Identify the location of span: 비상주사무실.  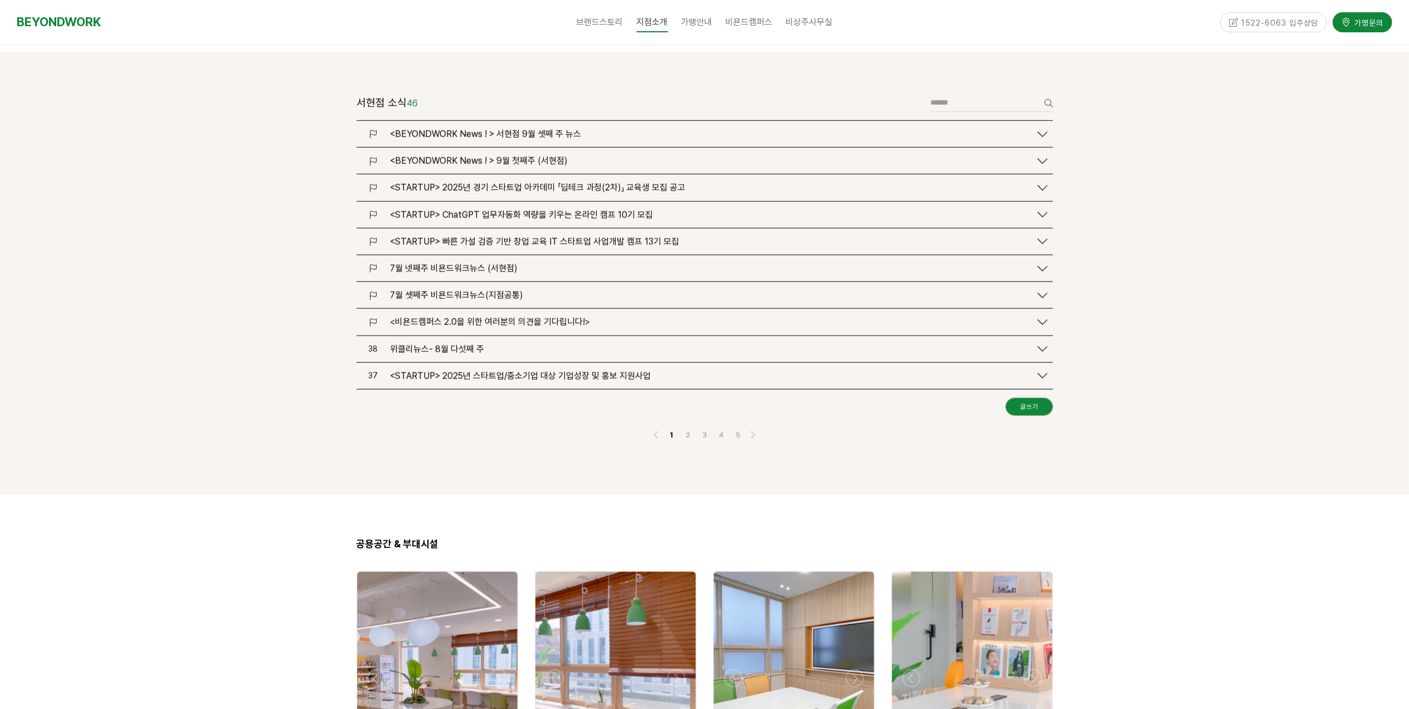
(810, 22).